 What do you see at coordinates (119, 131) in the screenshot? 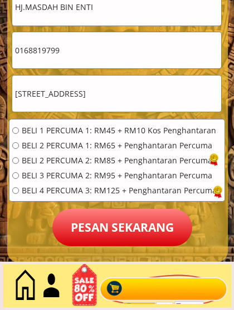
I see `span: BELI 1 PERCUMA 1: RM45 + RM10 Kos Penghantaran` at bounding box center [119, 131].